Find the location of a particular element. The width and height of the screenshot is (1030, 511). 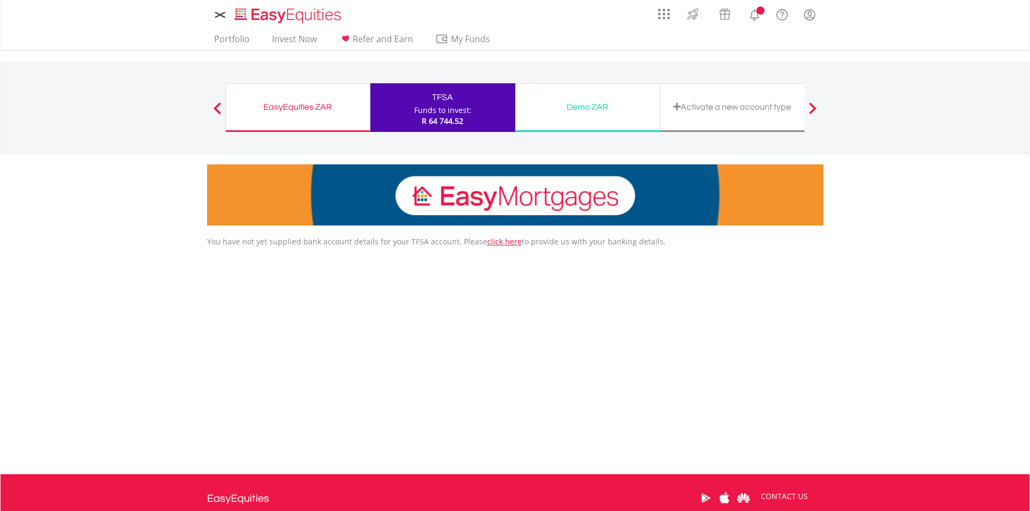

a: Vouchers is located at coordinates (725, 12).